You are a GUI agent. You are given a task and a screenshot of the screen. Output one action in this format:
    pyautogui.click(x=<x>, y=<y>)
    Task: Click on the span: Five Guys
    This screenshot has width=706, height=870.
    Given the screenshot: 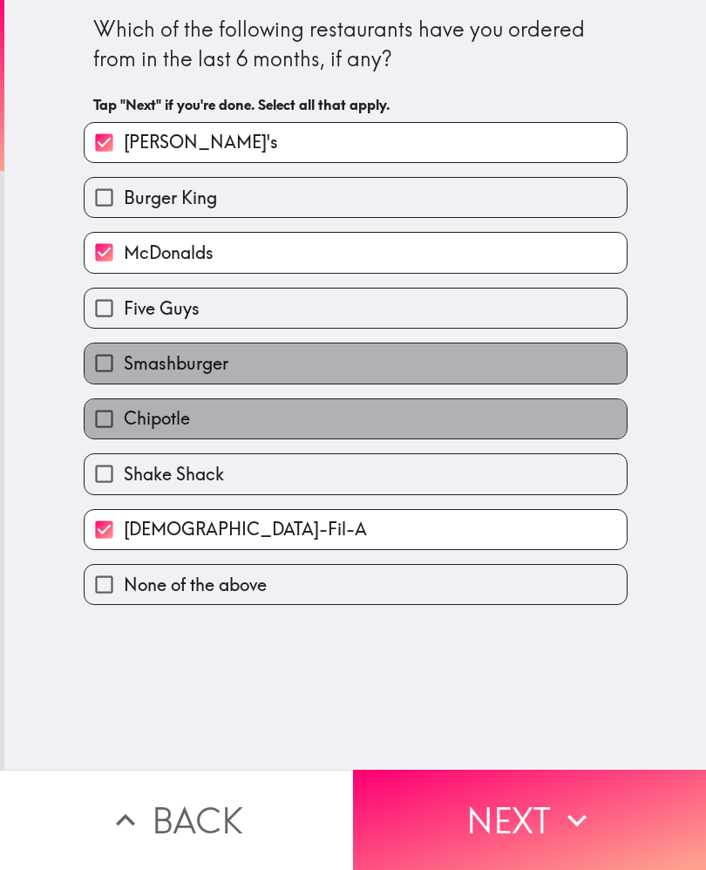 What is the action you would take?
    pyautogui.click(x=161, y=308)
    